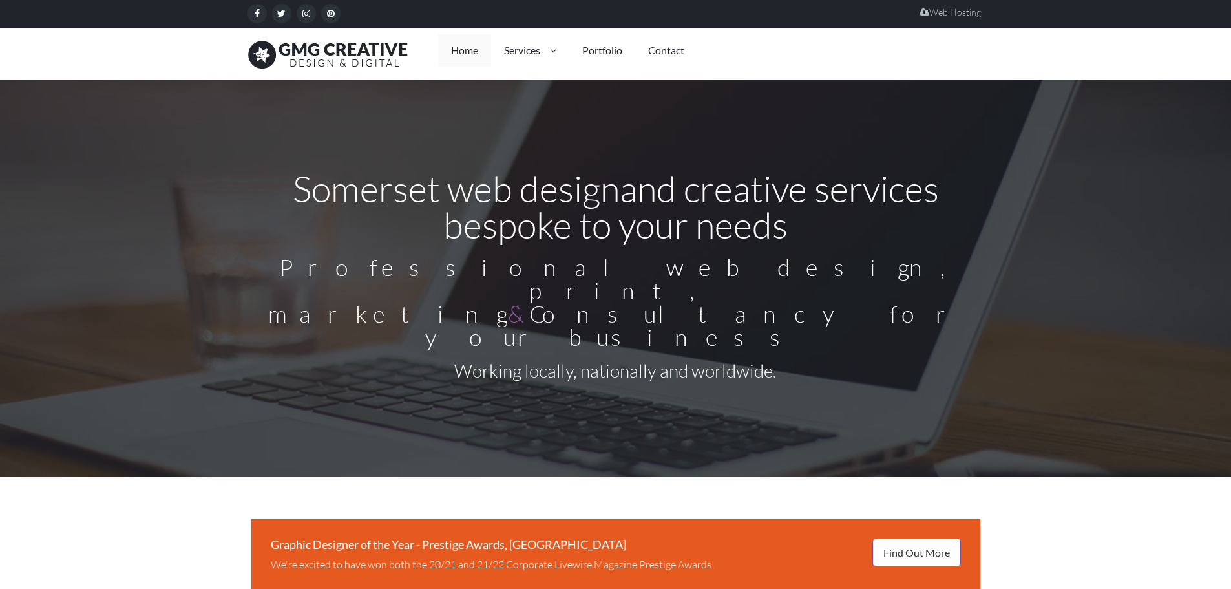 The image size is (1231, 589). I want to click on a: Home, so click(465, 50).